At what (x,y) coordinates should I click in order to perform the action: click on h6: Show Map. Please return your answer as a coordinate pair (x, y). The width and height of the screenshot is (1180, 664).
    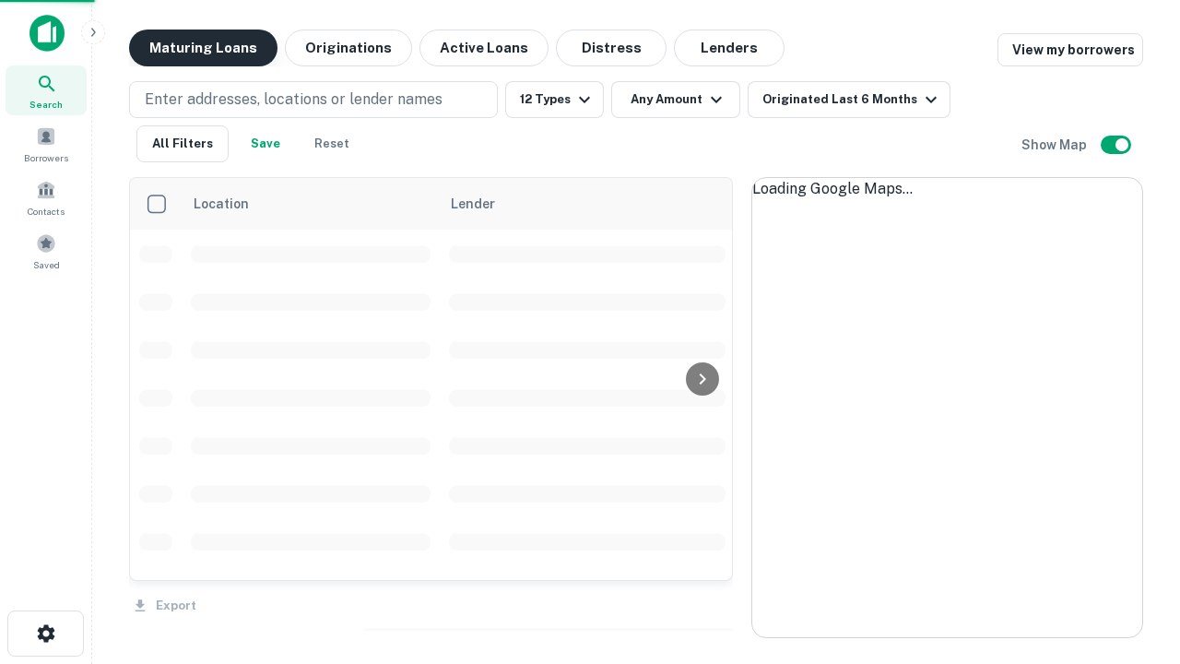
    Looking at the image, I should click on (1056, 145).